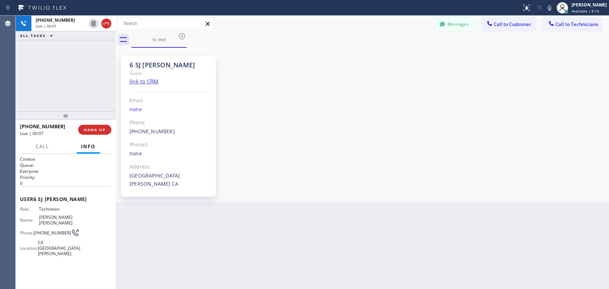  Describe the element at coordinates (66, 171) in the screenshot. I see `p: Everyone` at that location.